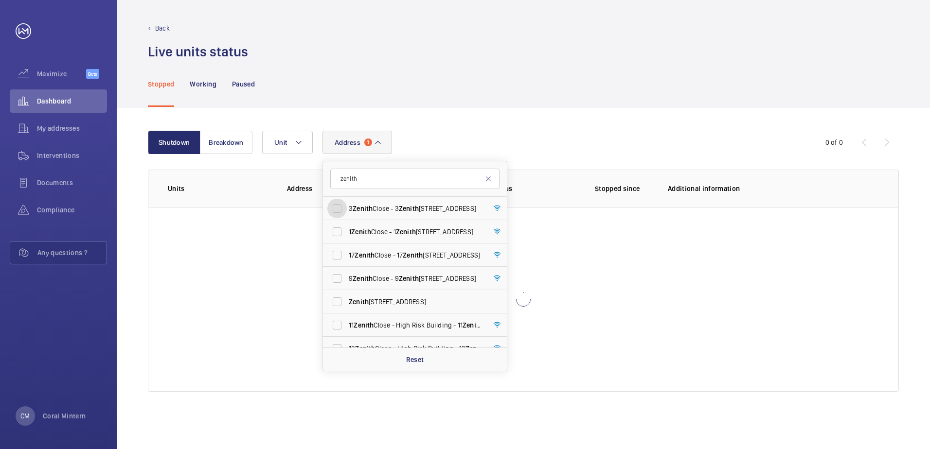  Describe the element at coordinates (773, 189) in the screenshot. I see `p: Additional information` at that location.